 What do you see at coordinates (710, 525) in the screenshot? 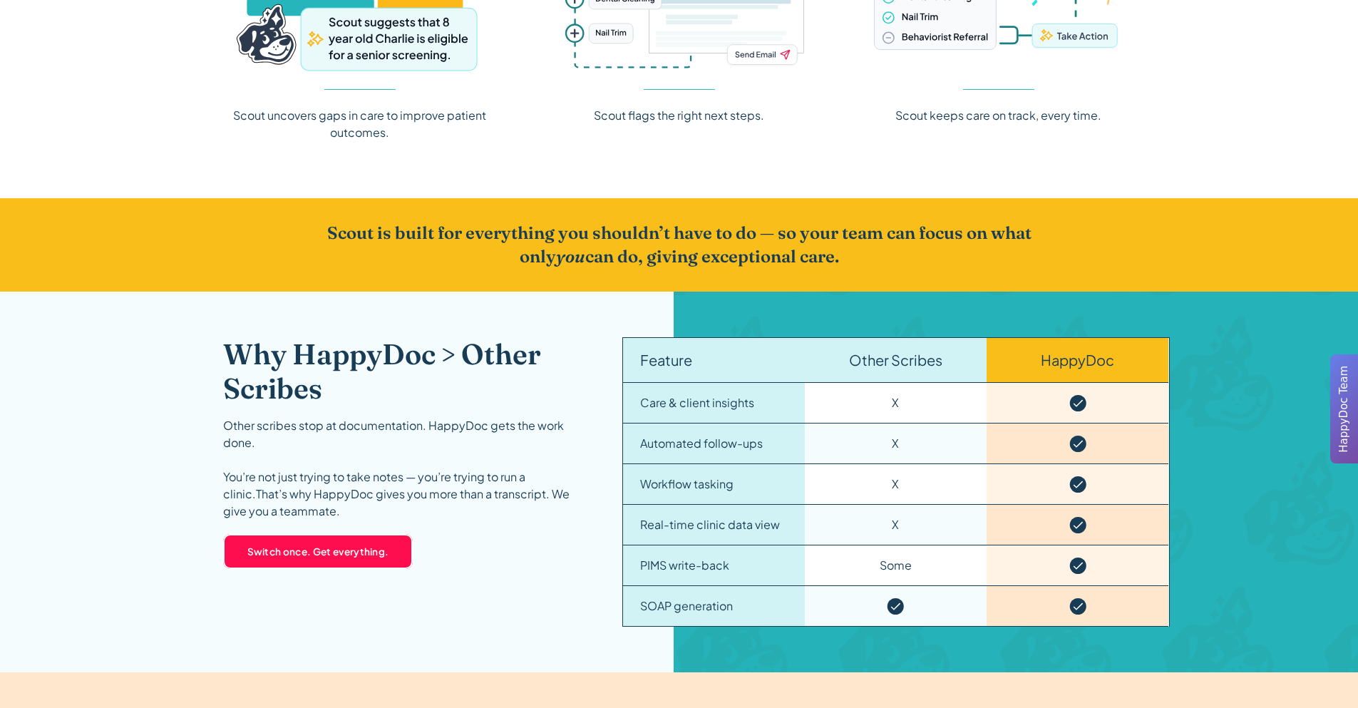
I see `div: Real-time clinic data view` at bounding box center [710, 525].